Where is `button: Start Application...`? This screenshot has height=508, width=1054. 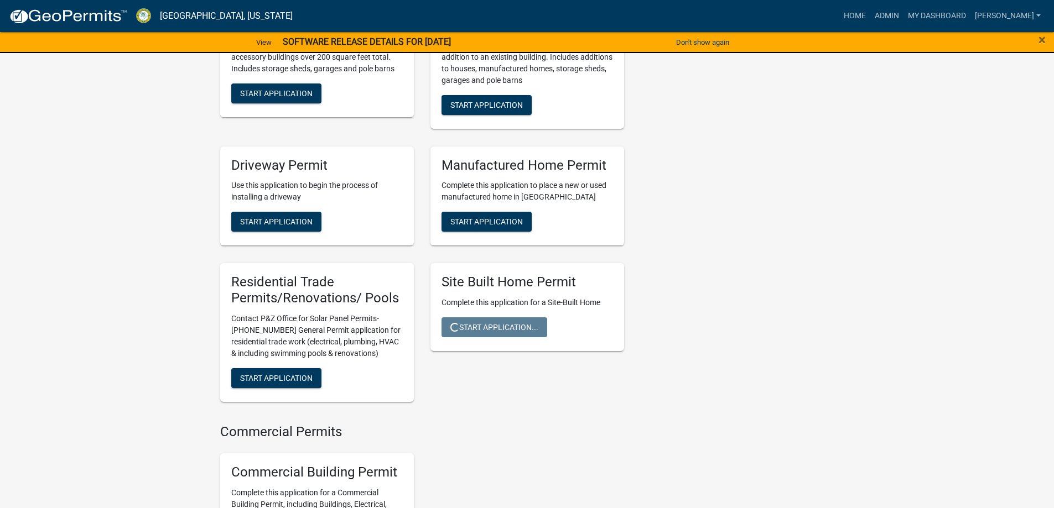
button: Start Application... is located at coordinates (494, 327).